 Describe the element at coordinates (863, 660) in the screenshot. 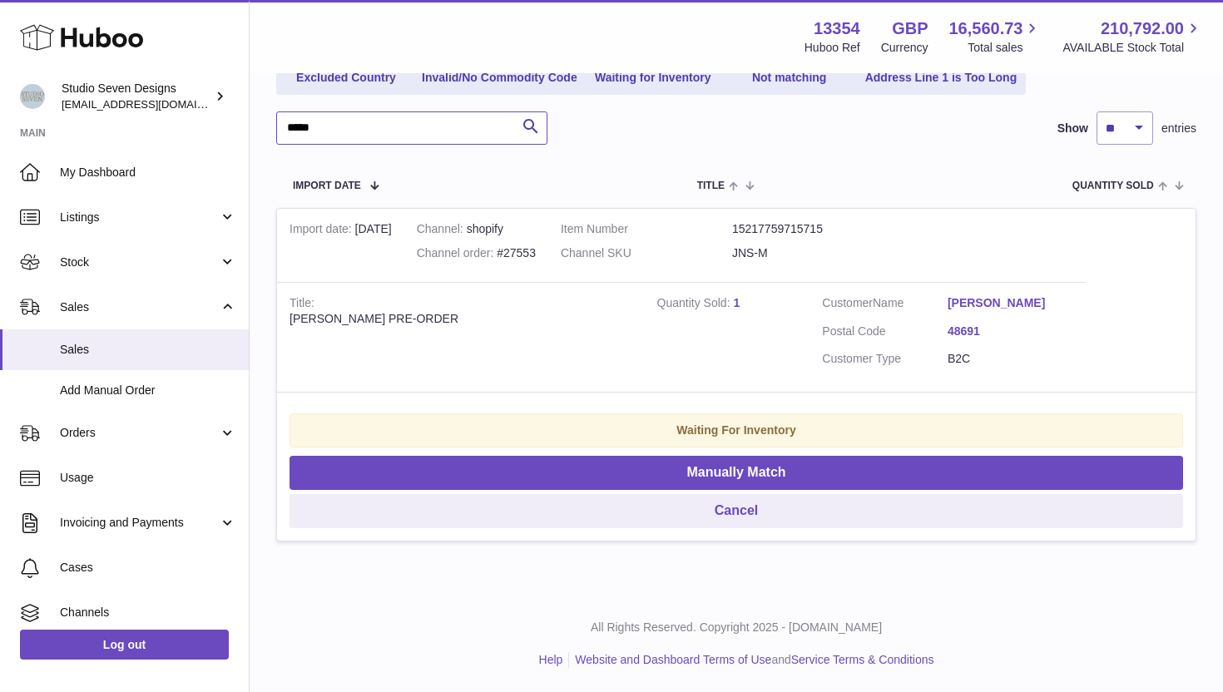

I see `a: Service Terms & Conditions` at that location.